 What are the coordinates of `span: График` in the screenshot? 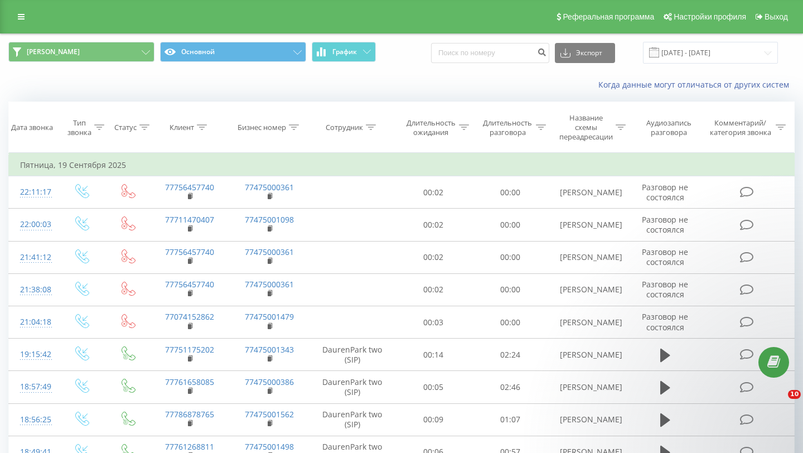 It's located at (345, 52).